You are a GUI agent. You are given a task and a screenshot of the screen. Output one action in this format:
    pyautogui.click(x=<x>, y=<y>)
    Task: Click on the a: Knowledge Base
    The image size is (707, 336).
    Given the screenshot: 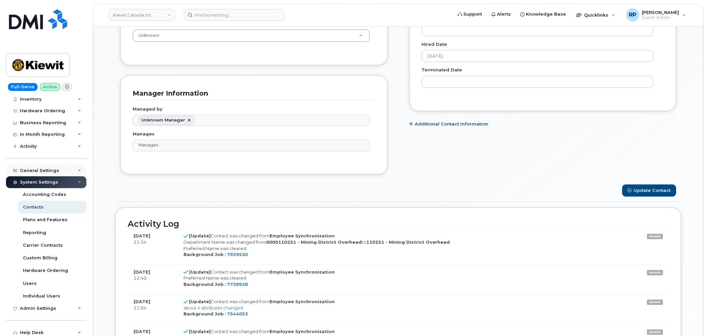 What is the action you would take?
    pyautogui.click(x=543, y=14)
    